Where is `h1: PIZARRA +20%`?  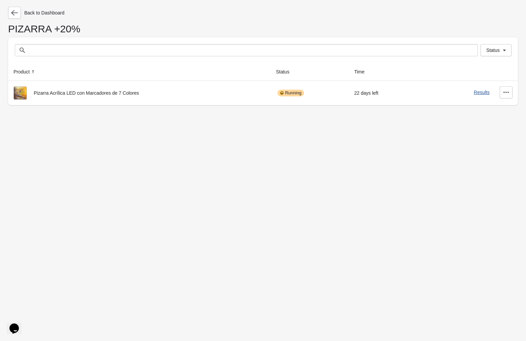 h1: PIZARRA +20% is located at coordinates (263, 31).